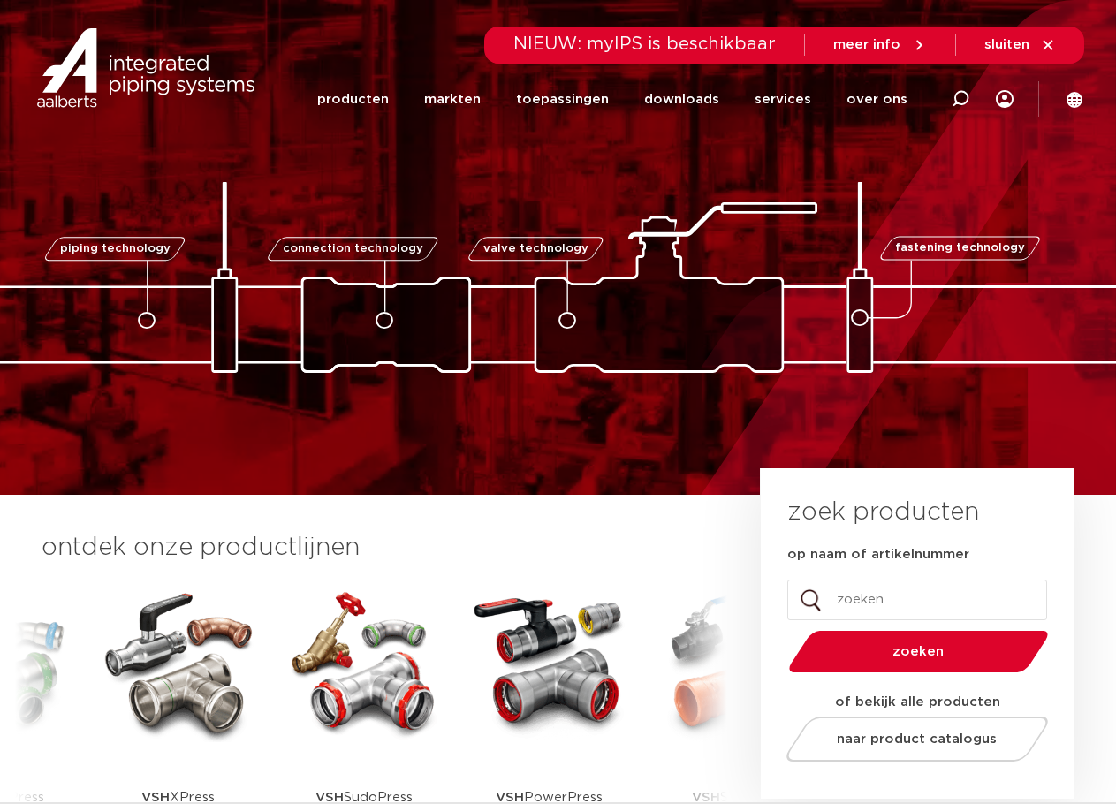  Describe the element at coordinates (883, 512) in the screenshot. I see `h3: zoek producten` at that location.